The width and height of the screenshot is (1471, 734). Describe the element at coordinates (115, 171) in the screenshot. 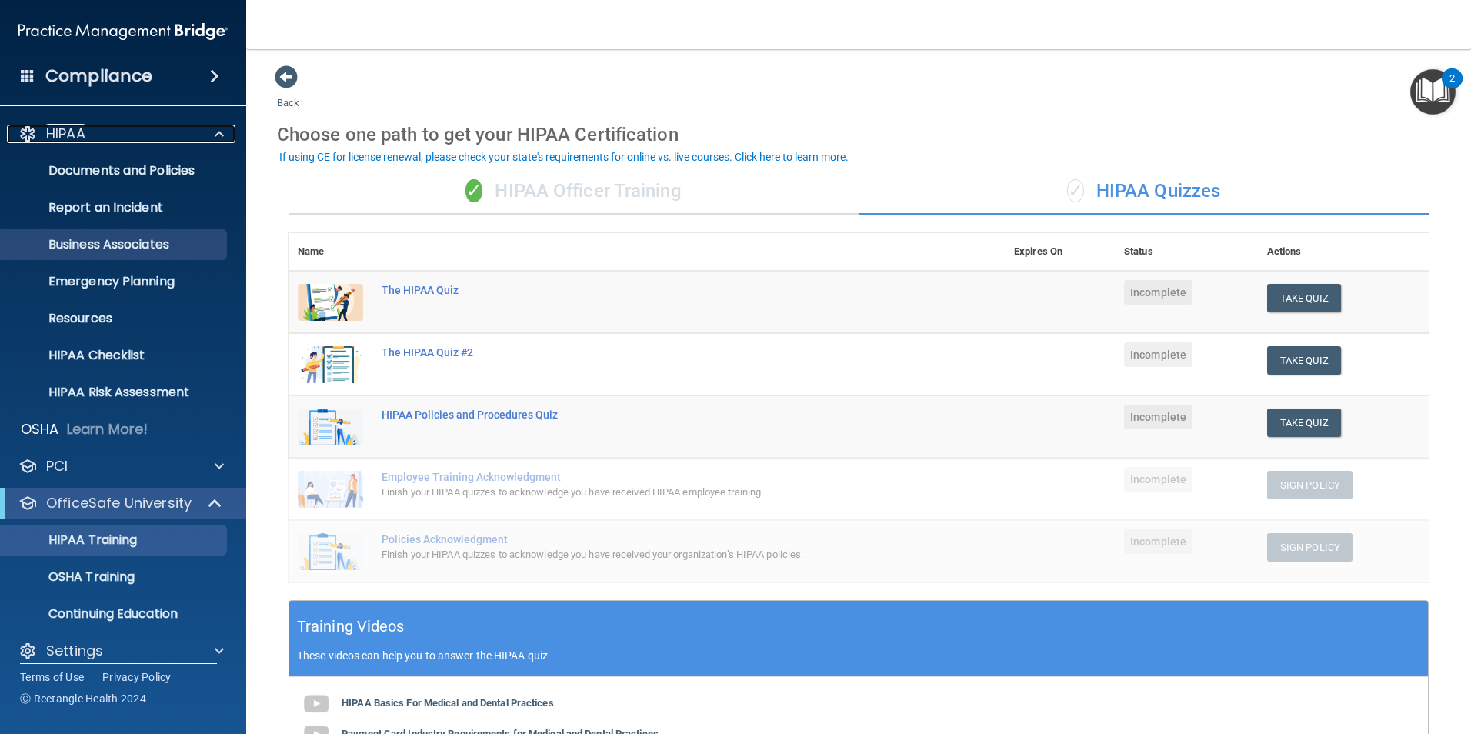

I see `p: Documents and Policies` at that location.